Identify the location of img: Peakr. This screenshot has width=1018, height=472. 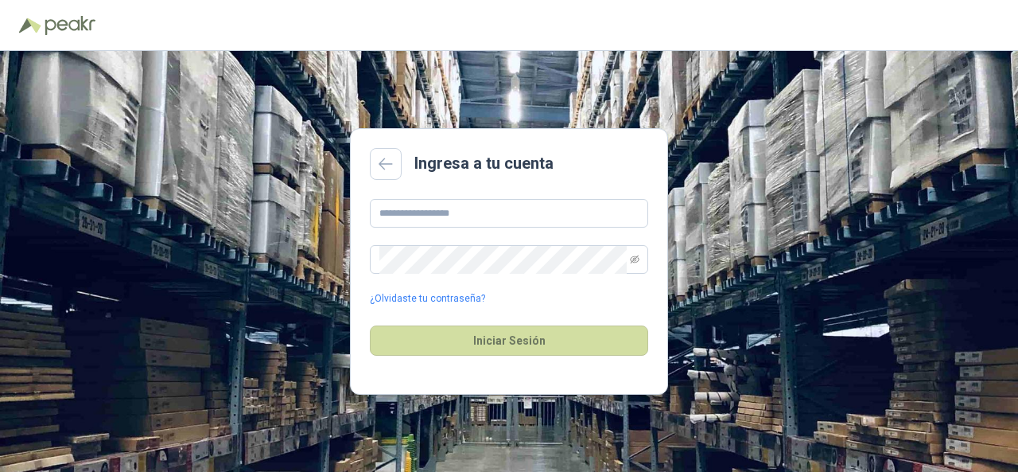
(70, 25).